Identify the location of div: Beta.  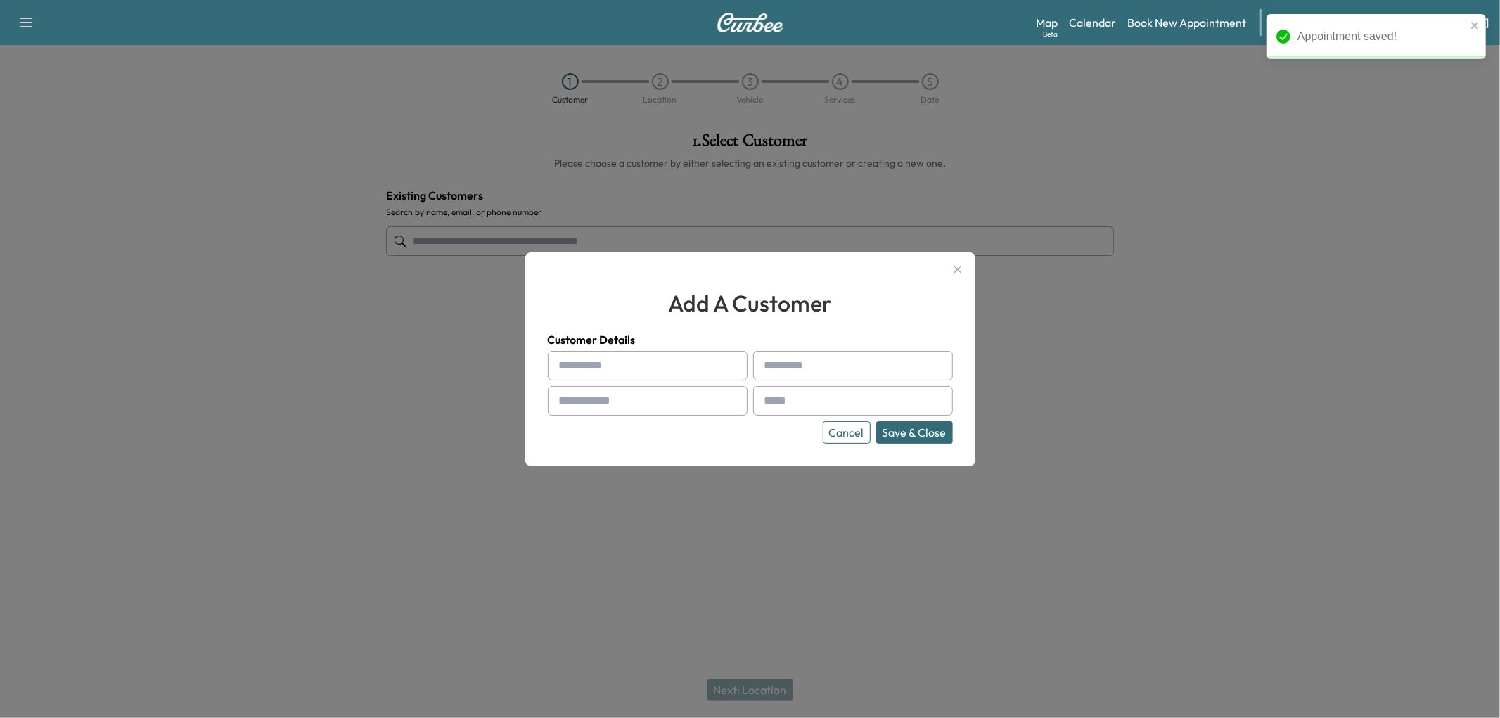
(1050, 34).